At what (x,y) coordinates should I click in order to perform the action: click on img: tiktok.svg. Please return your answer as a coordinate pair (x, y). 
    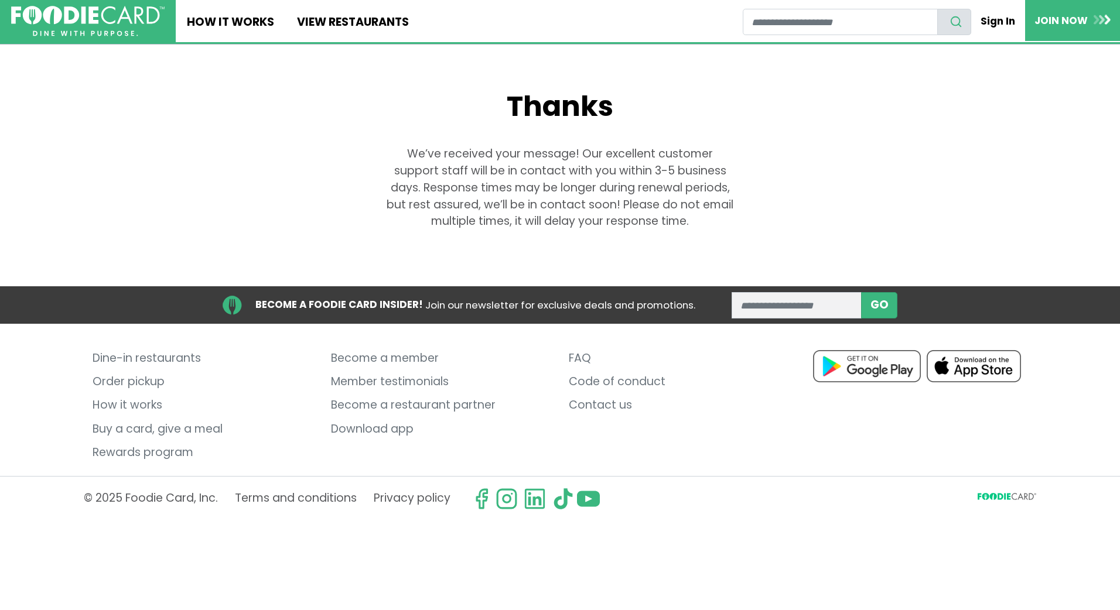
    Looking at the image, I should click on (563, 499).